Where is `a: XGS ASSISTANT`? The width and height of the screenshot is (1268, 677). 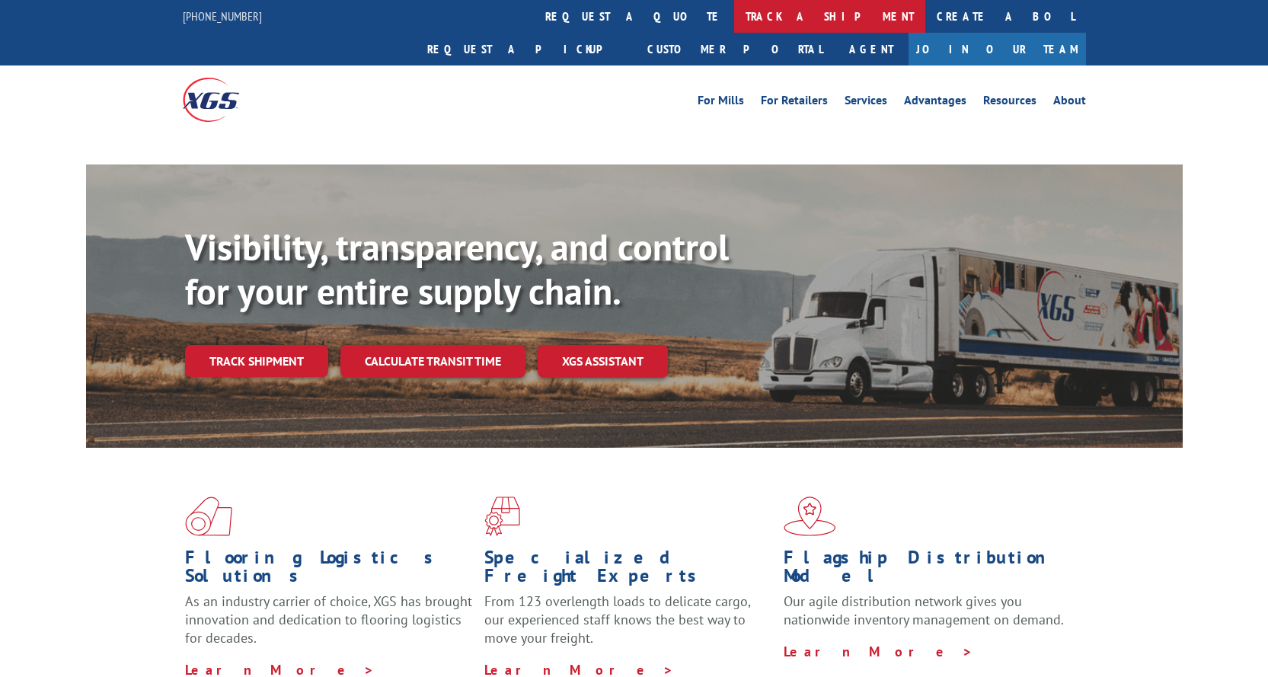
a: XGS ASSISTANT is located at coordinates (602, 361).